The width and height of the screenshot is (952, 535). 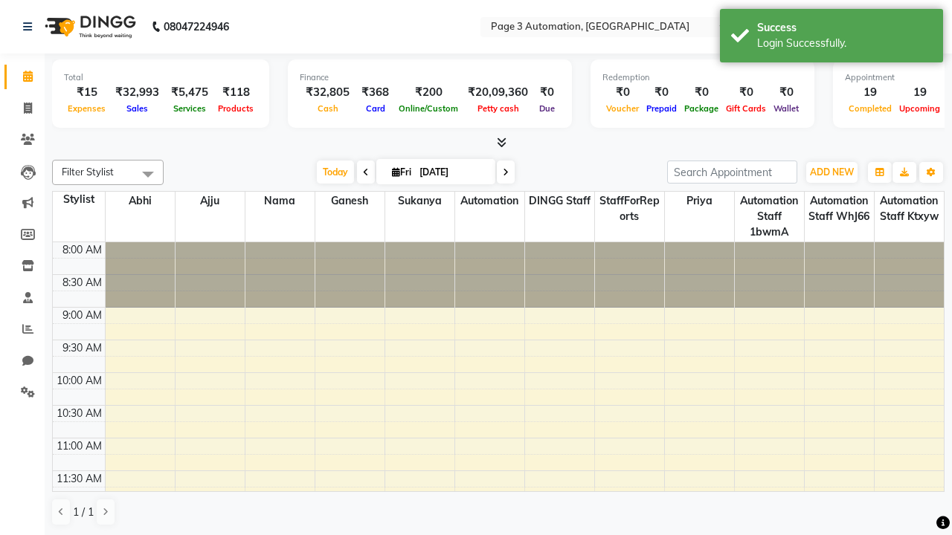 What do you see at coordinates (559, 201) in the screenshot?
I see `span: DINGG Staff` at bounding box center [559, 201].